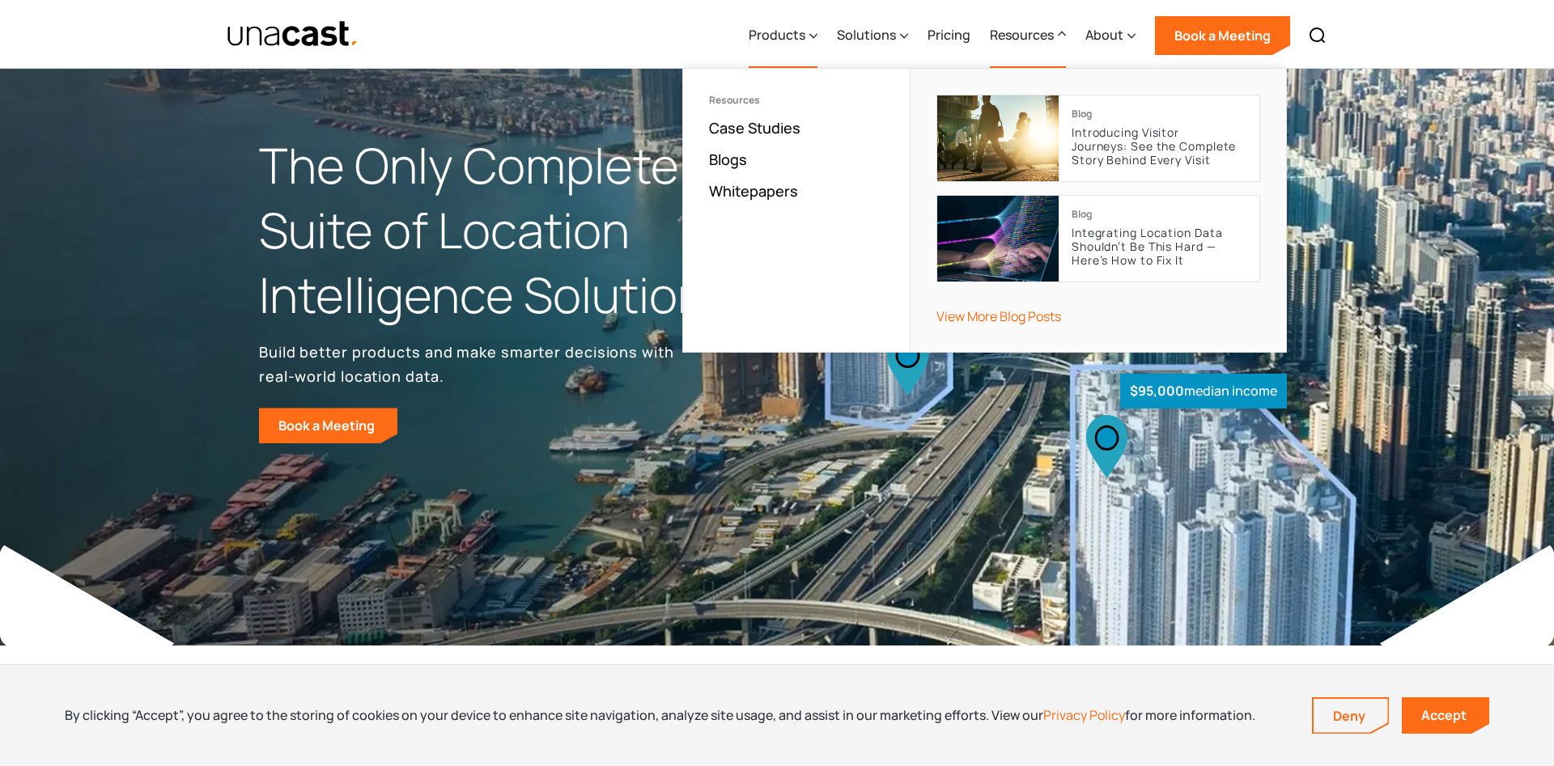 The height and width of the screenshot is (766, 1554). What do you see at coordinates (292, 34) in the screenshot?
I see `img: Unacast text logo` at bounding box center [292, 34].